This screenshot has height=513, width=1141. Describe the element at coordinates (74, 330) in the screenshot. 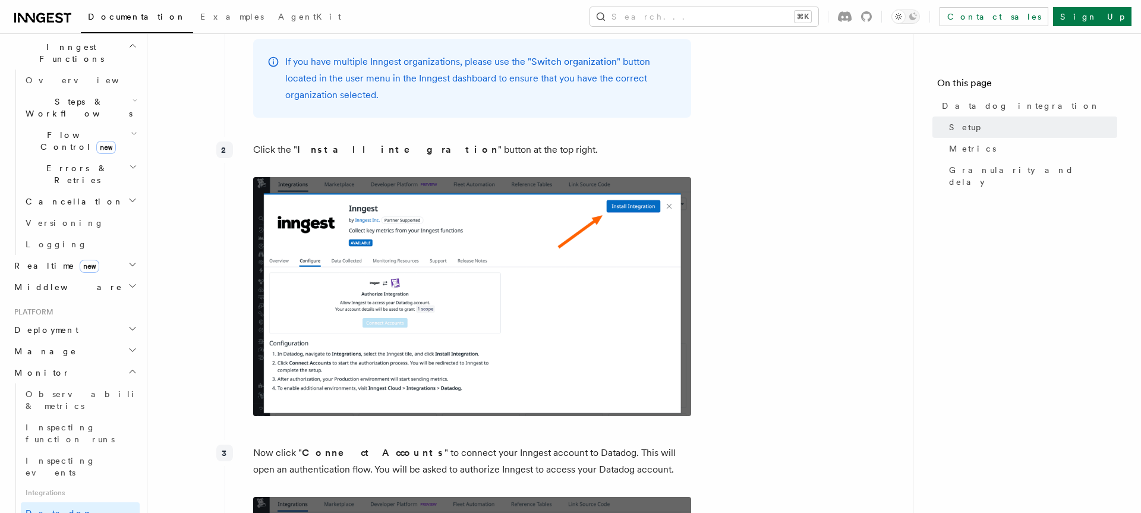

I see `button: Deployment` at that location.